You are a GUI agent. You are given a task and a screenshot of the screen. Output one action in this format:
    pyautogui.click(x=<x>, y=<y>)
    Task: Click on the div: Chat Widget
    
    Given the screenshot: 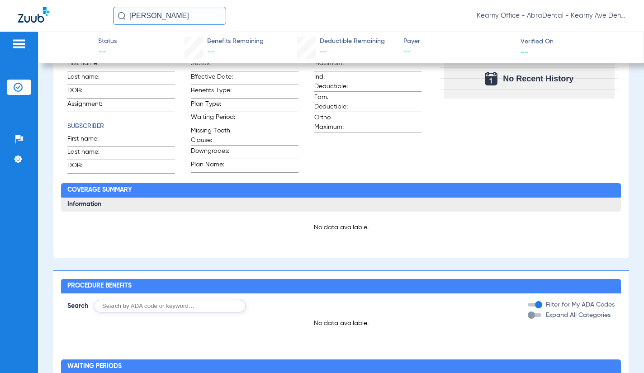 What is the action you would take?
    pyautogui.click(x=621, y=351)
    